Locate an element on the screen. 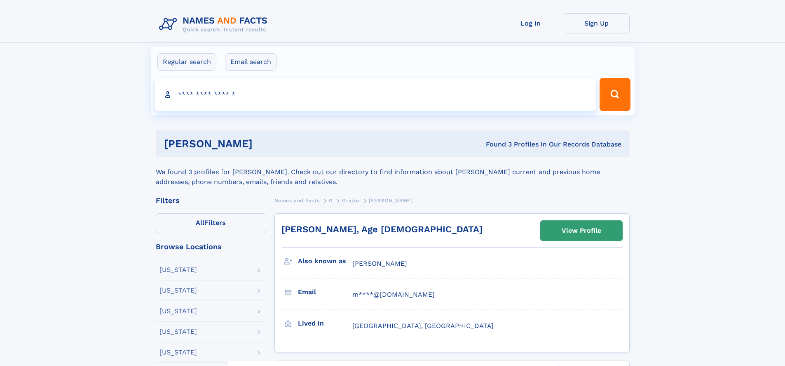 This screenshot has width=785, height=366. input: search input is located at coordinates (375, 94).